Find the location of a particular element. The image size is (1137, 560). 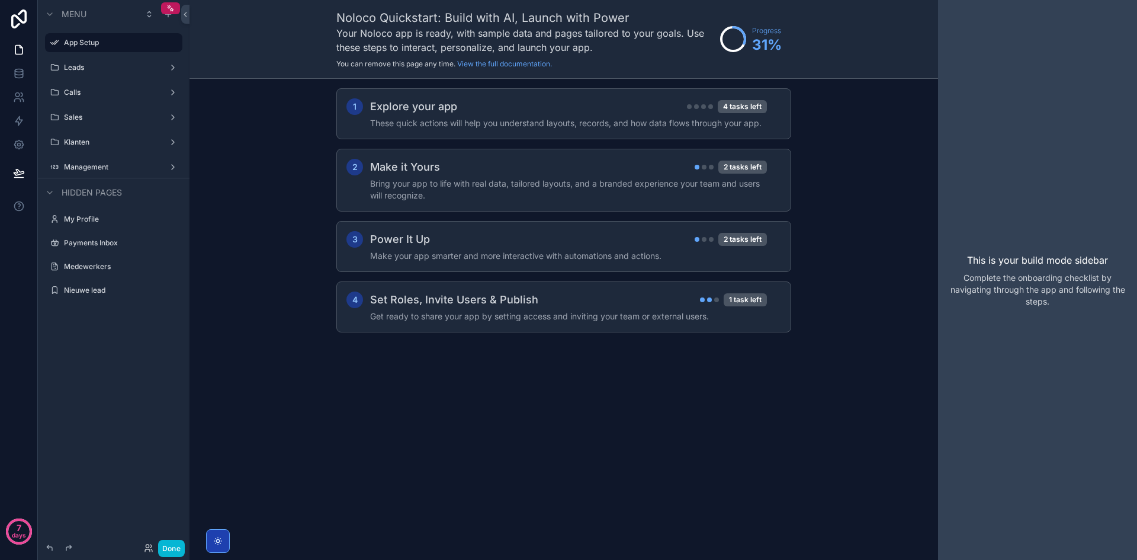

span: 31 % is located at coordinates (767, 45).